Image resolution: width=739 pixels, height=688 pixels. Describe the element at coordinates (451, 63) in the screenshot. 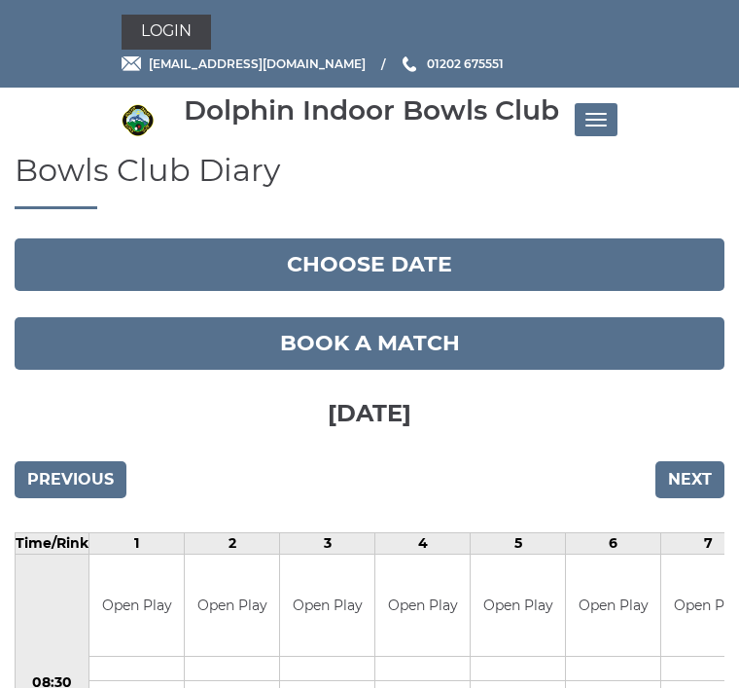

I see `a: Phone us 01202 675551` at that location.